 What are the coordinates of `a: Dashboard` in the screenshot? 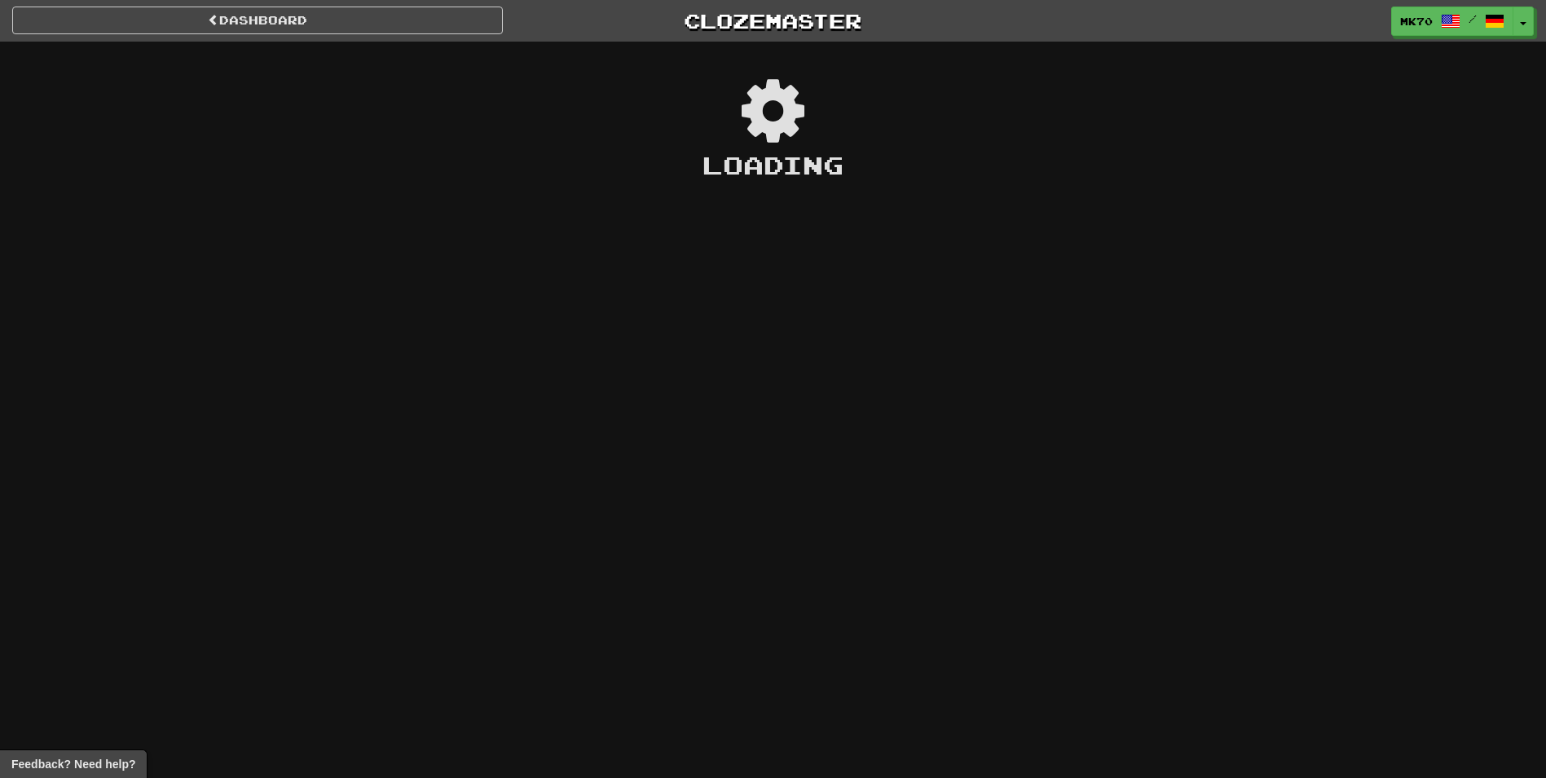 It's located at (258, 20).